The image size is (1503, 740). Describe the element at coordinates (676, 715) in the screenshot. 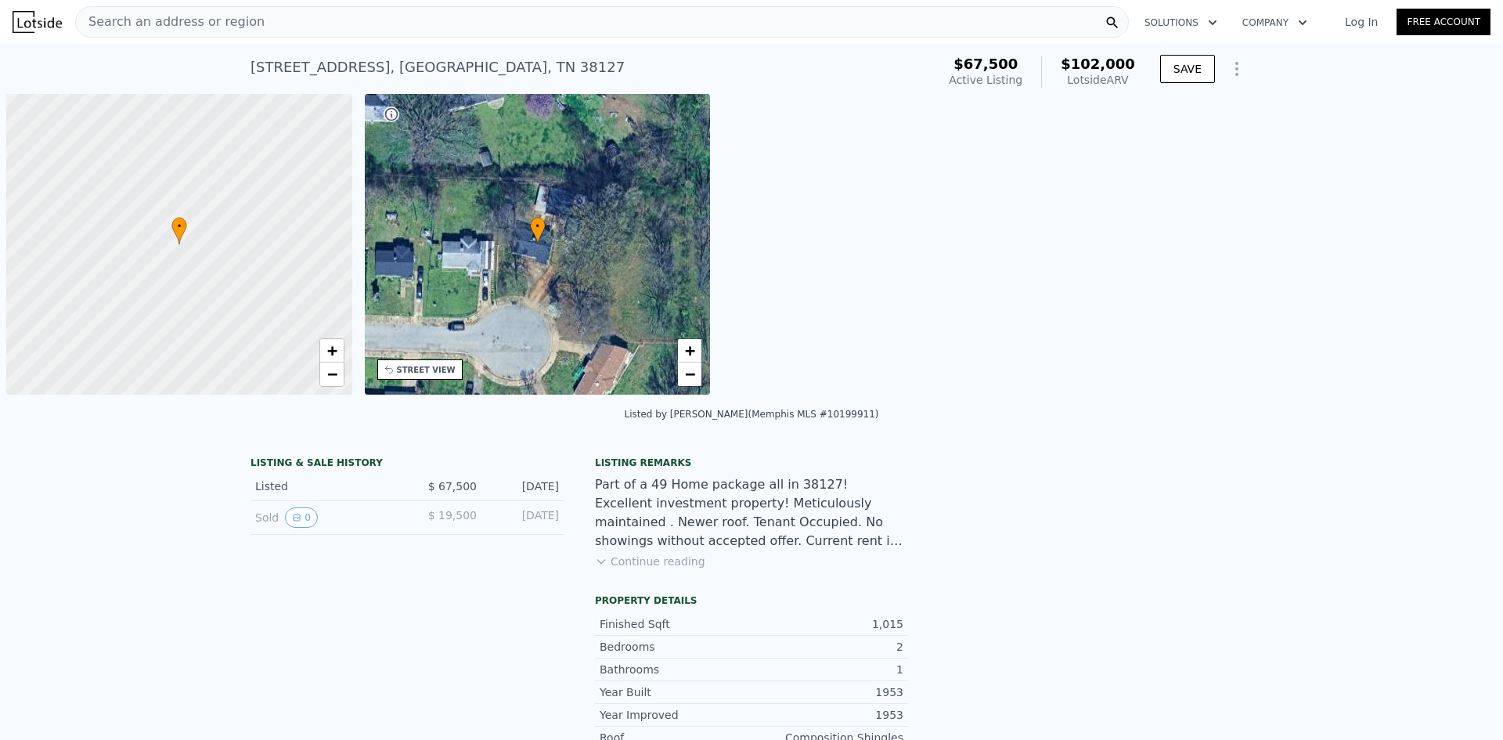

I see `div: Year Improved` at that location.